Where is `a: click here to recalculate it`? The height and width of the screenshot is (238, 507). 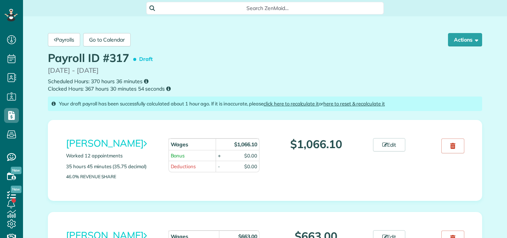
a: click here to recalculate it is located at coordinates (291, 104).